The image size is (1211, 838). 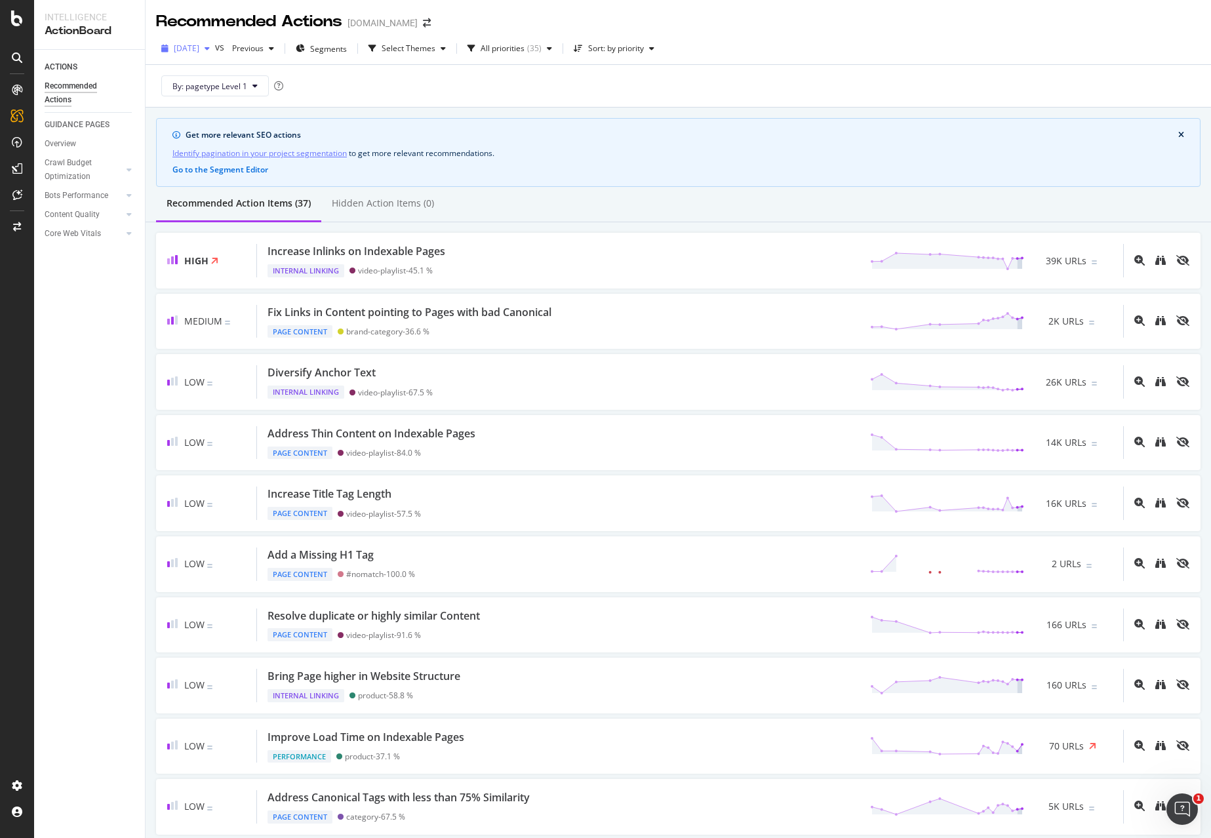 I want to click on div: All priorities, so click(x=502, y=49).